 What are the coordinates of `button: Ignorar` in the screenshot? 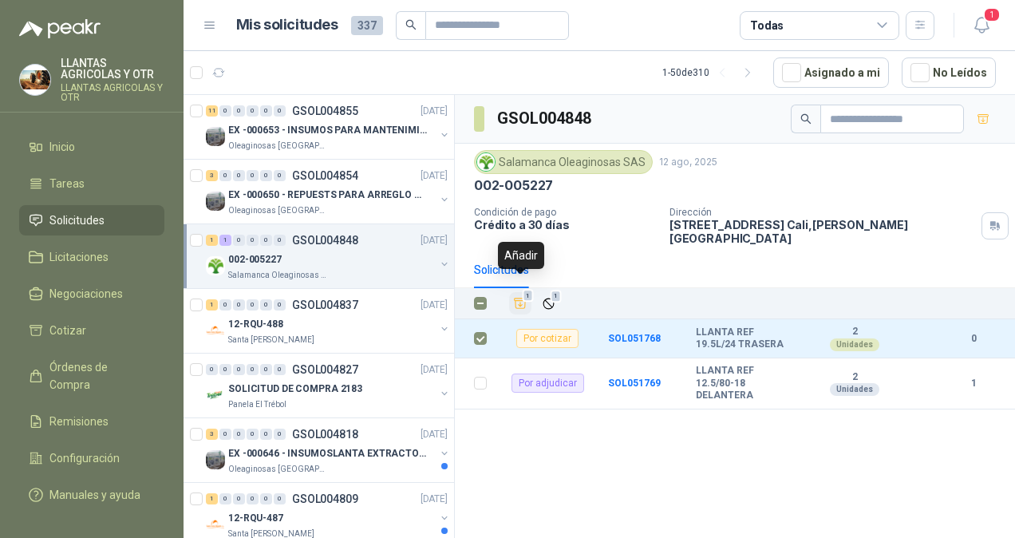 It's located at (548, 303).